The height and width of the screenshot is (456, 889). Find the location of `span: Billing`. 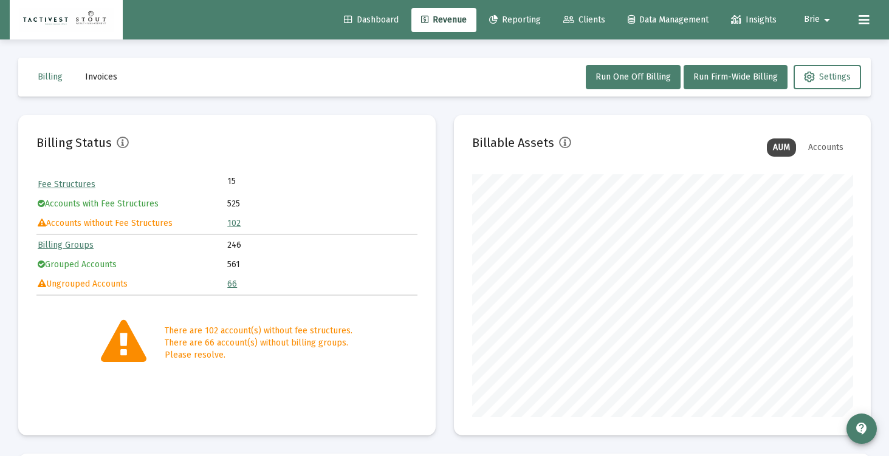

span: Billing is located at coordinates (50, 77).